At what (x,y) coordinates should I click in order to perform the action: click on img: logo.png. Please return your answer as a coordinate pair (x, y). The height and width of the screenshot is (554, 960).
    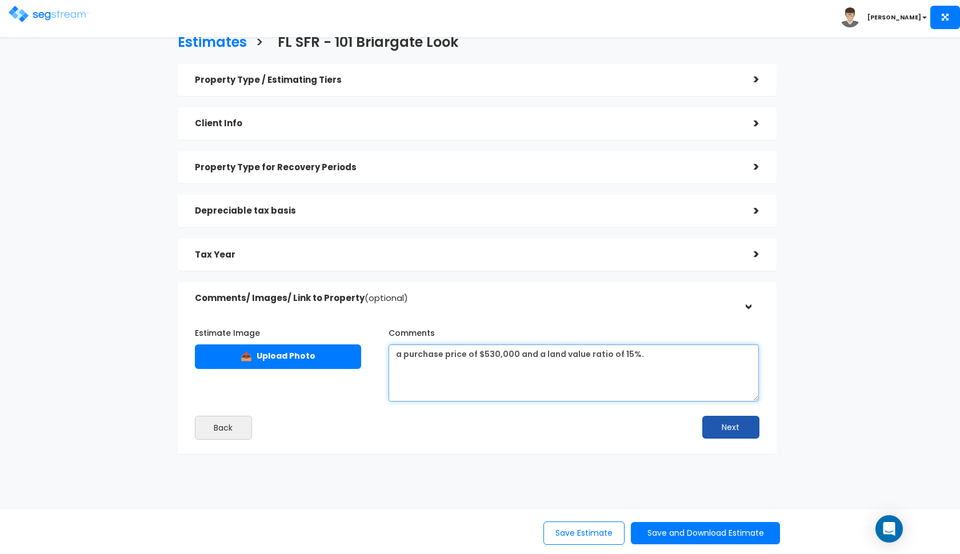
    Looking at the image, I should click on (49, 14).